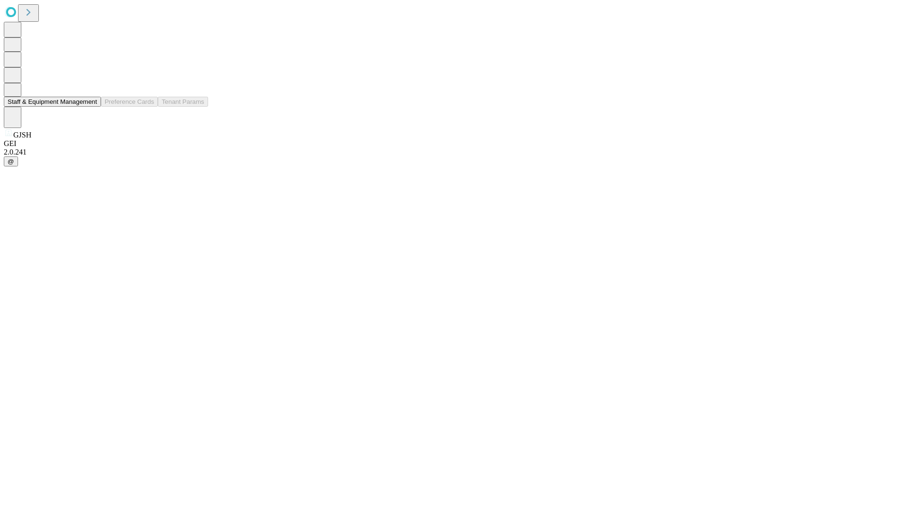 This screenshot has height=512, width=910. Describe the element at coordinates (22, 135) in the screenshot. I see `span: GJSH` at that location.